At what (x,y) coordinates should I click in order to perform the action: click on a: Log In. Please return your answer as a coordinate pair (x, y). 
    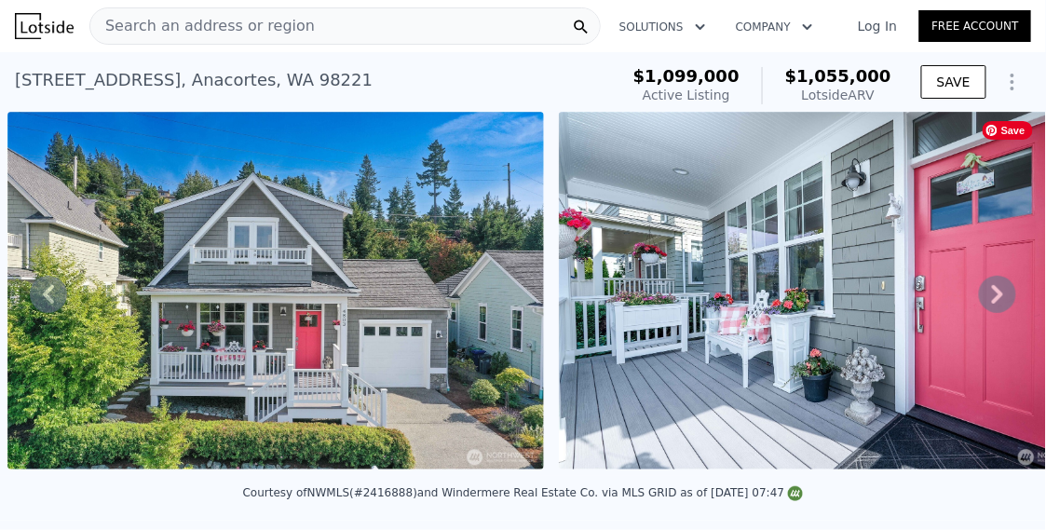
    Looking at the image, I should click on (877, 26).